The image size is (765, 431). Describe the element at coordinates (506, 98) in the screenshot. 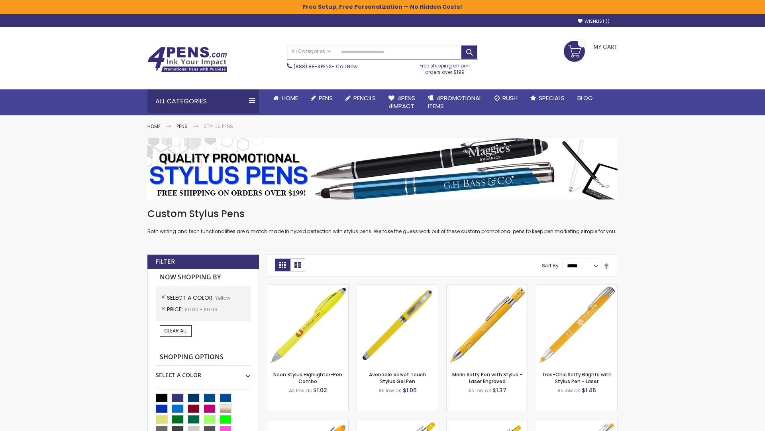

I see `a: Rush` at that location.